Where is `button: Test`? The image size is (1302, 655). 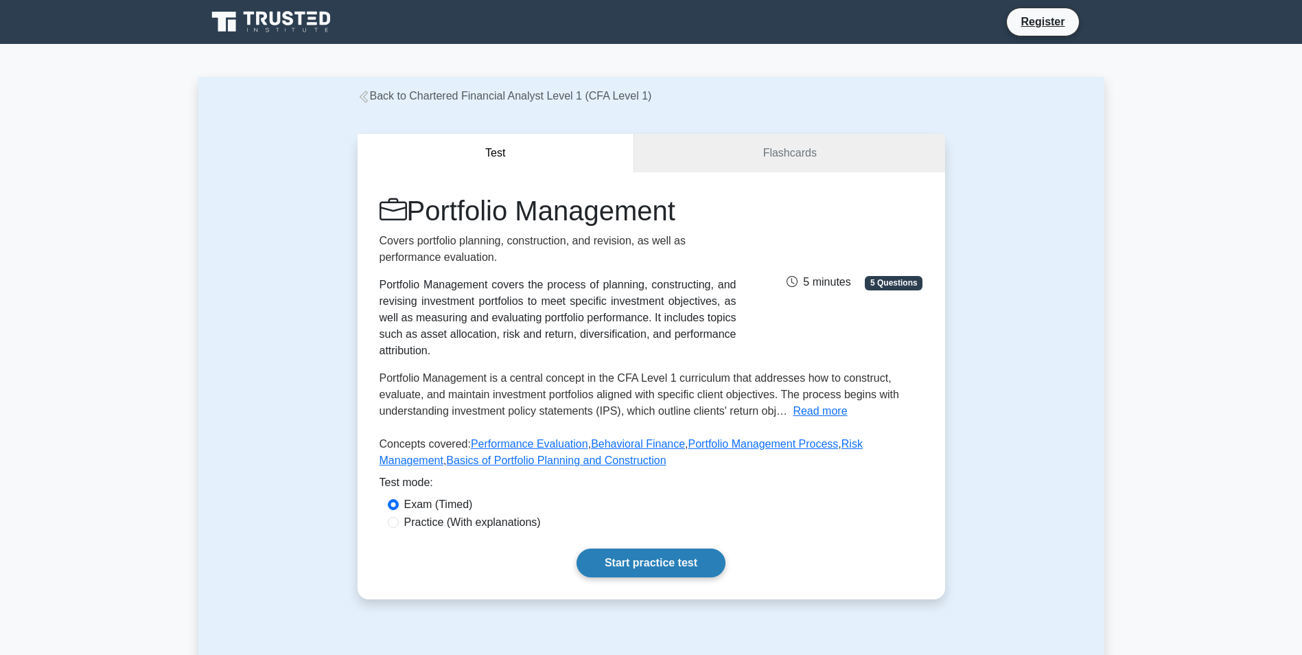 button: Test is located at coordinates (496, 153).